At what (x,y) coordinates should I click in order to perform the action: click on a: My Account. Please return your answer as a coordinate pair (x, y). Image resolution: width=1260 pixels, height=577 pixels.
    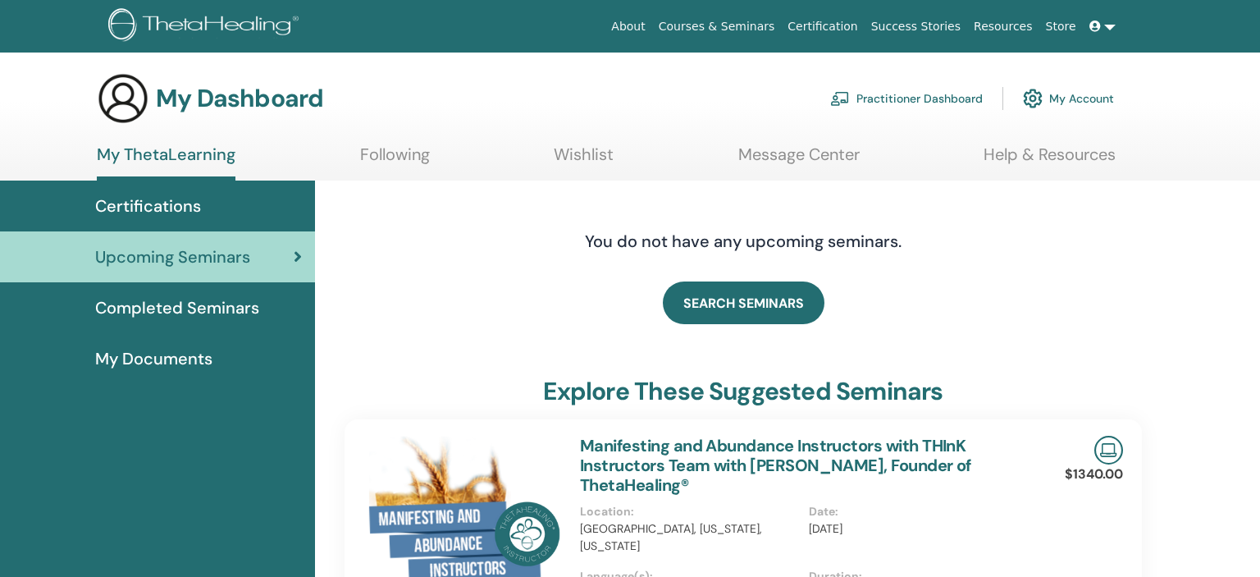
    Looking at the image, I should click on (1068, 98).